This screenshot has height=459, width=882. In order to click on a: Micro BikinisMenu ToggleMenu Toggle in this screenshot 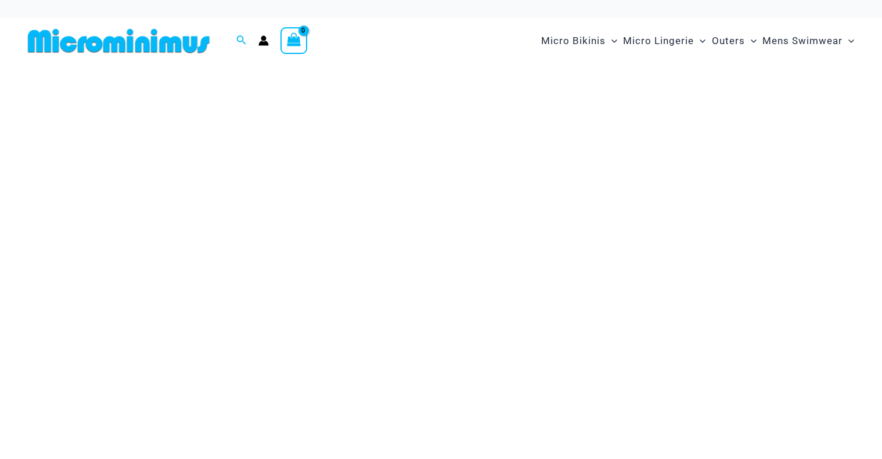, I will do `click(579, 41)`.